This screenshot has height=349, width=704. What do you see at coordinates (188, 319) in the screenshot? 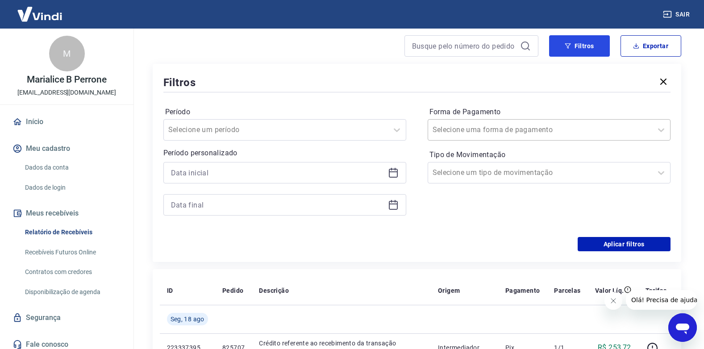
I see `span: Seg, 18 ago` at bounding box center [188, 319].